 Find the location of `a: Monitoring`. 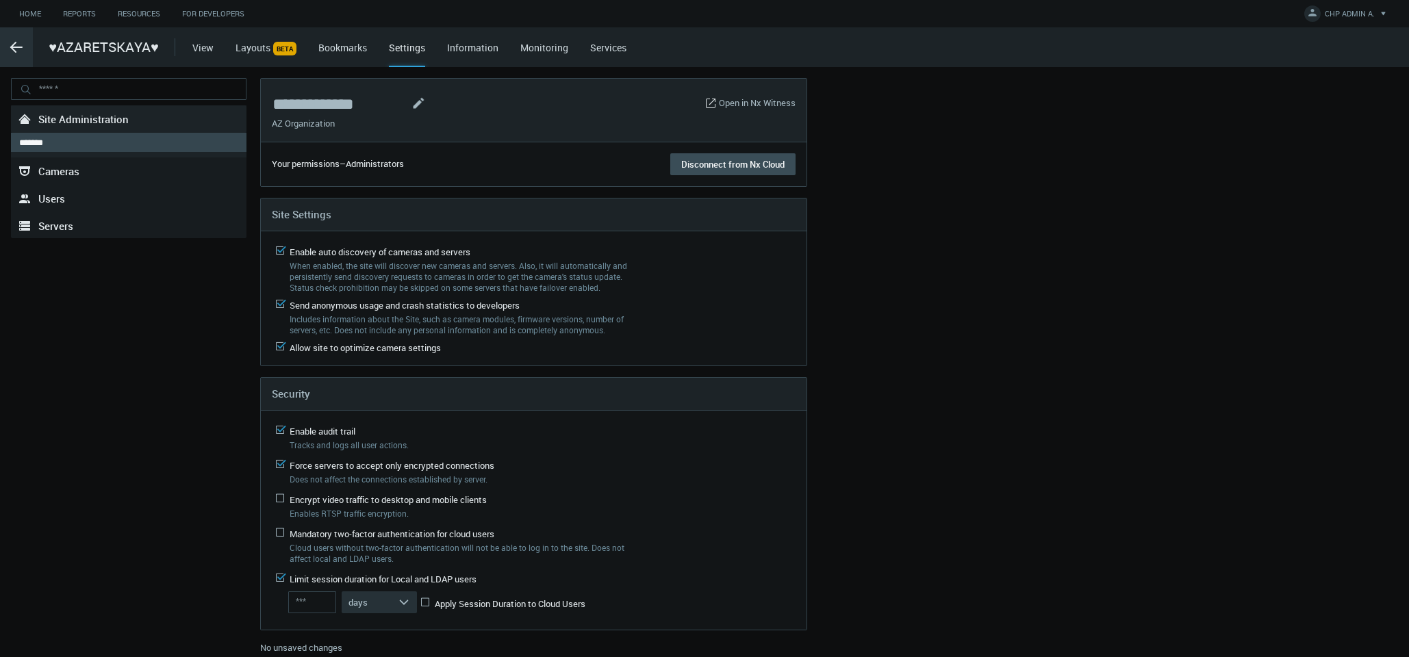

a: Monitoring is located at coordinates (544, 47).